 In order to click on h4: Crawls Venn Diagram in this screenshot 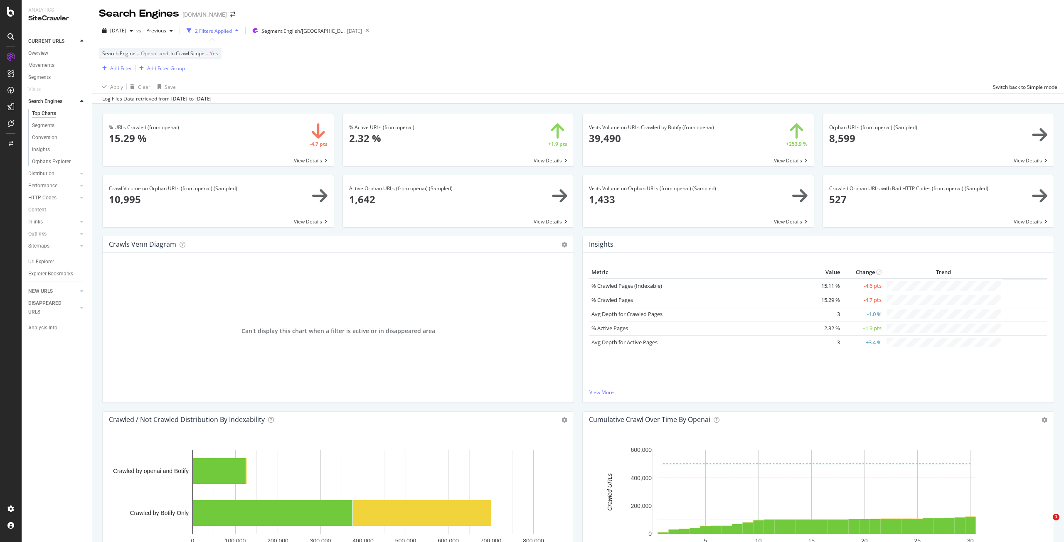, I will do `click(143, 244)`.